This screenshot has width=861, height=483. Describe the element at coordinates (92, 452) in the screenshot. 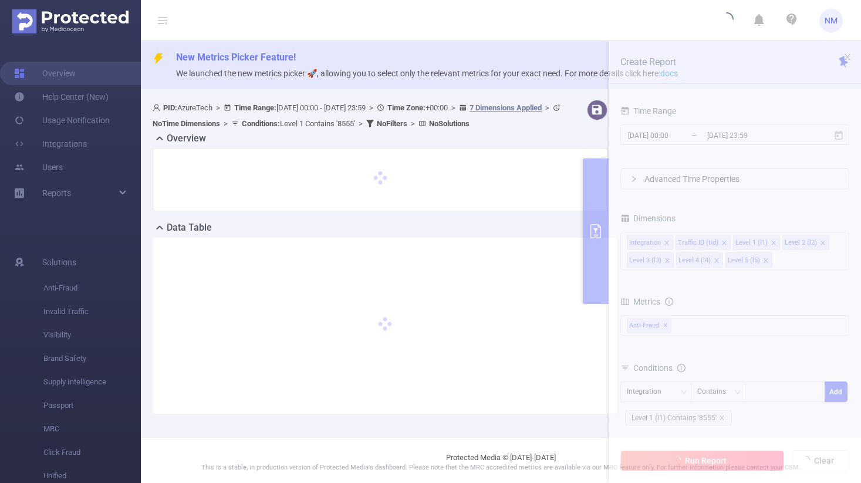

I see `span: Click Fraud` at that location.